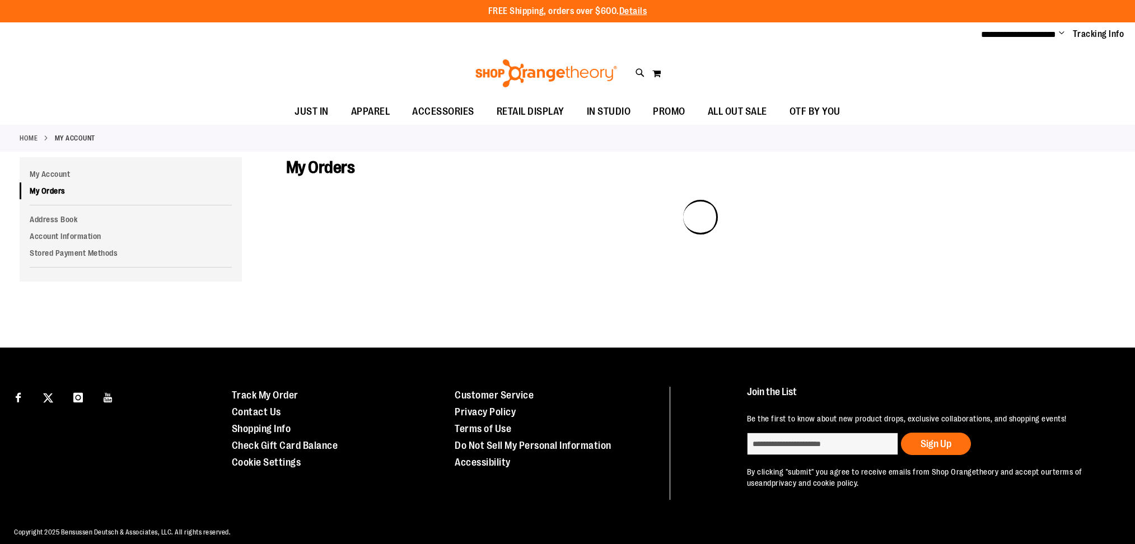  Describe the element at coordinates (494, 395) in the screenshot. I see `a: Customer Service` at that location.